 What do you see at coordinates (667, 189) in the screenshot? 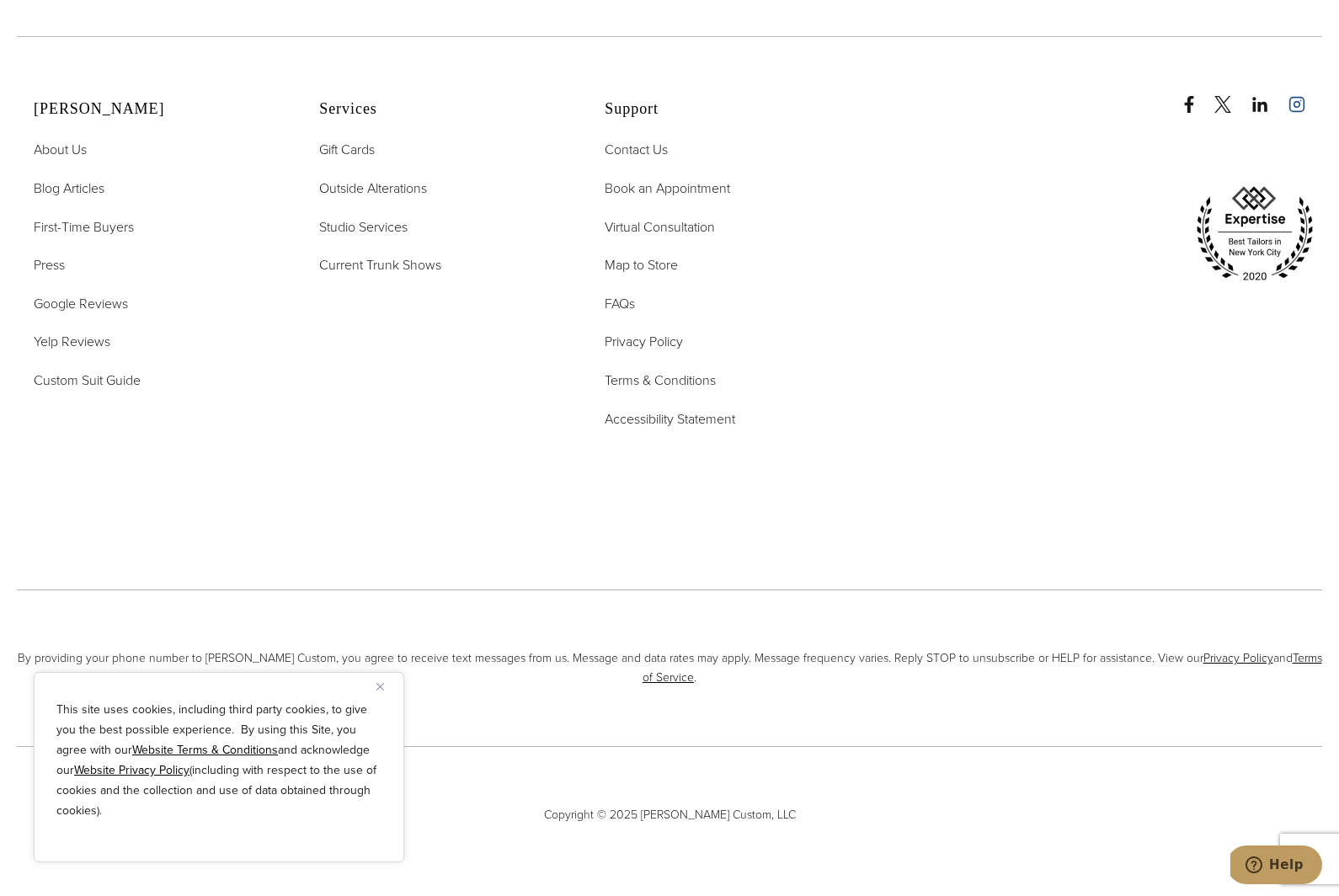
I see `a: Book an Appointment` at bounding box center [667, 189].